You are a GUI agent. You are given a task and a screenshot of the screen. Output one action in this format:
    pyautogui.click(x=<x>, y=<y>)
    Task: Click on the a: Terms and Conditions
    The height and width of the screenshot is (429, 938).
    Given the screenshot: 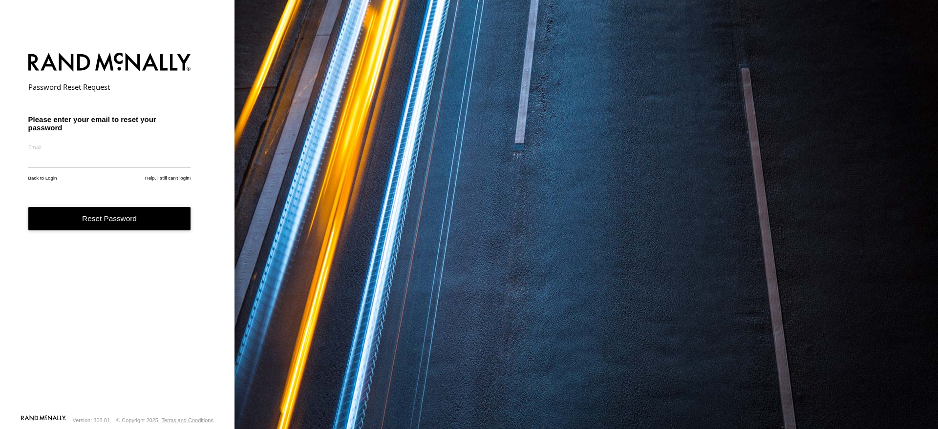 What is the action you would take?
    pyautogui.click(x=188, y=421)
    